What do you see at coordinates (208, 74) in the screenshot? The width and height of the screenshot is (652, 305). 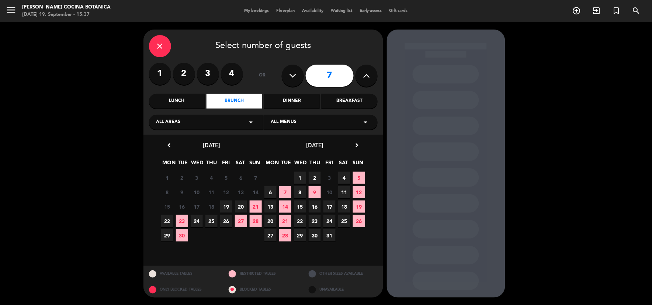 I see `label: 3` at bounding box center [208, 74].